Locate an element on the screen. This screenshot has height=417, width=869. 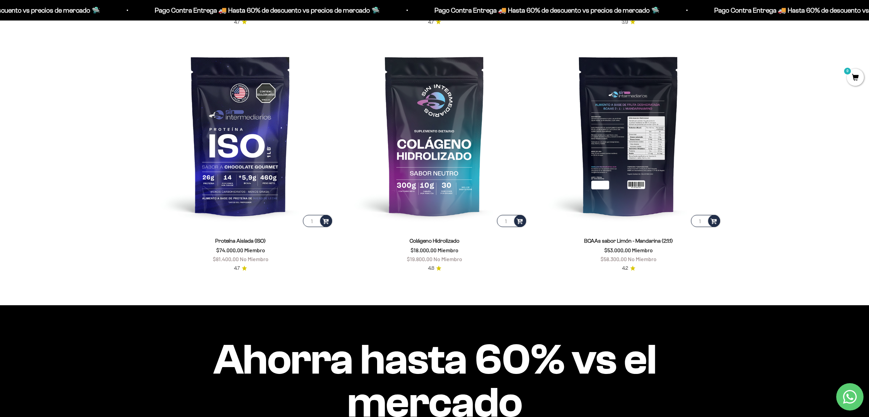
a: Proteína Aislada (ISO) is located at coordinates (241, 241).